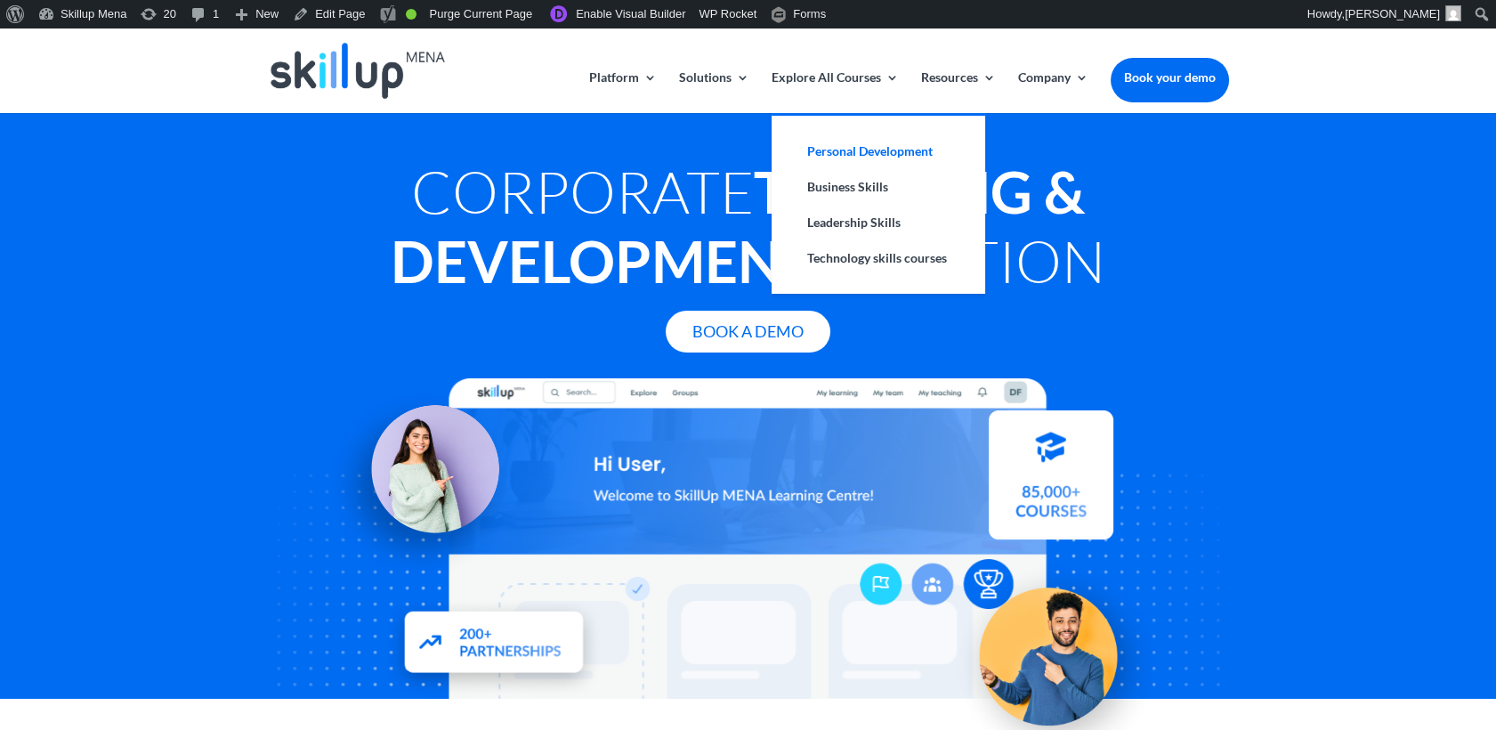 Image resolution: width=1496 pixels, height=730 pixels. What do you see at coordinates (835, 92) in the screenshot?
I see `a: Explore All Courses` at bounding box center [835, 92].